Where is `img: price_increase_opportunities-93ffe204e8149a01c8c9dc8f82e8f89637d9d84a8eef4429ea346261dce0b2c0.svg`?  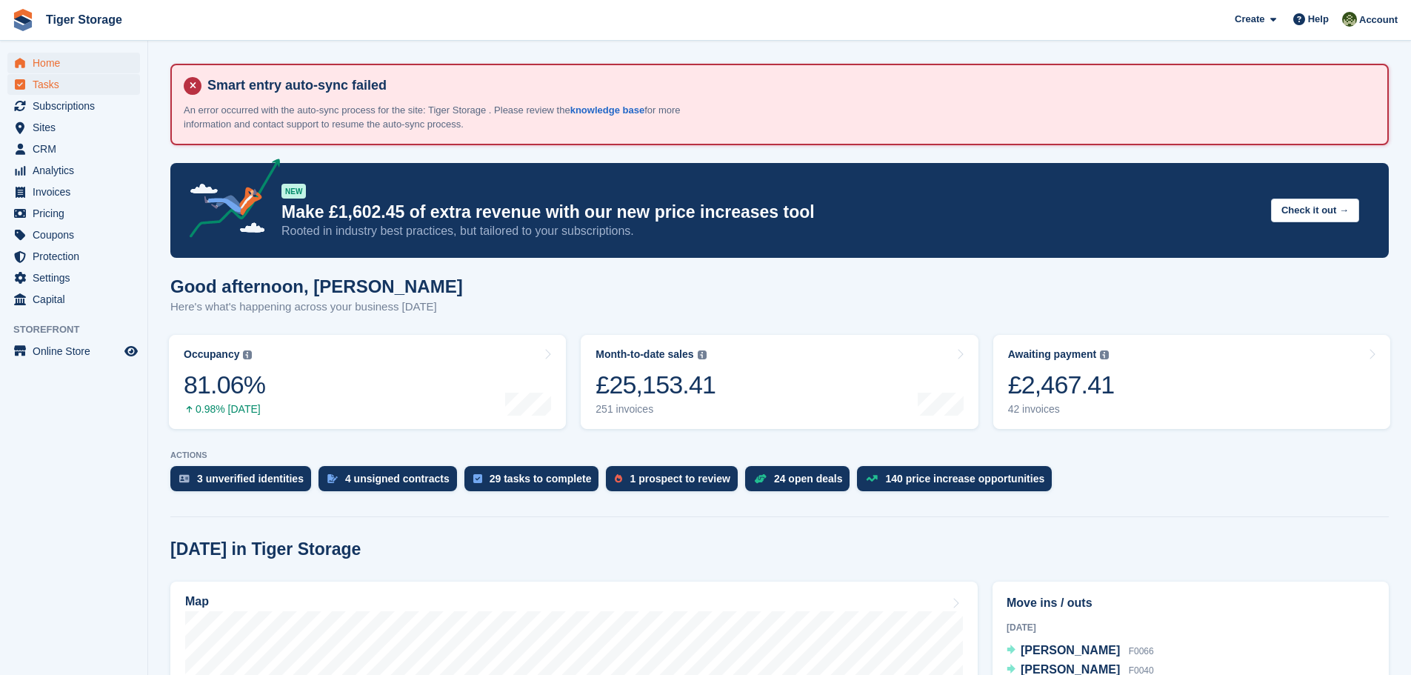
img: price_increase_opportunities-93ffe204e8149a01c8c9dc8f82e8f89637d9d84a8eef4429ea346261dce0b2c0.svg is located at coordinates (872, 478).